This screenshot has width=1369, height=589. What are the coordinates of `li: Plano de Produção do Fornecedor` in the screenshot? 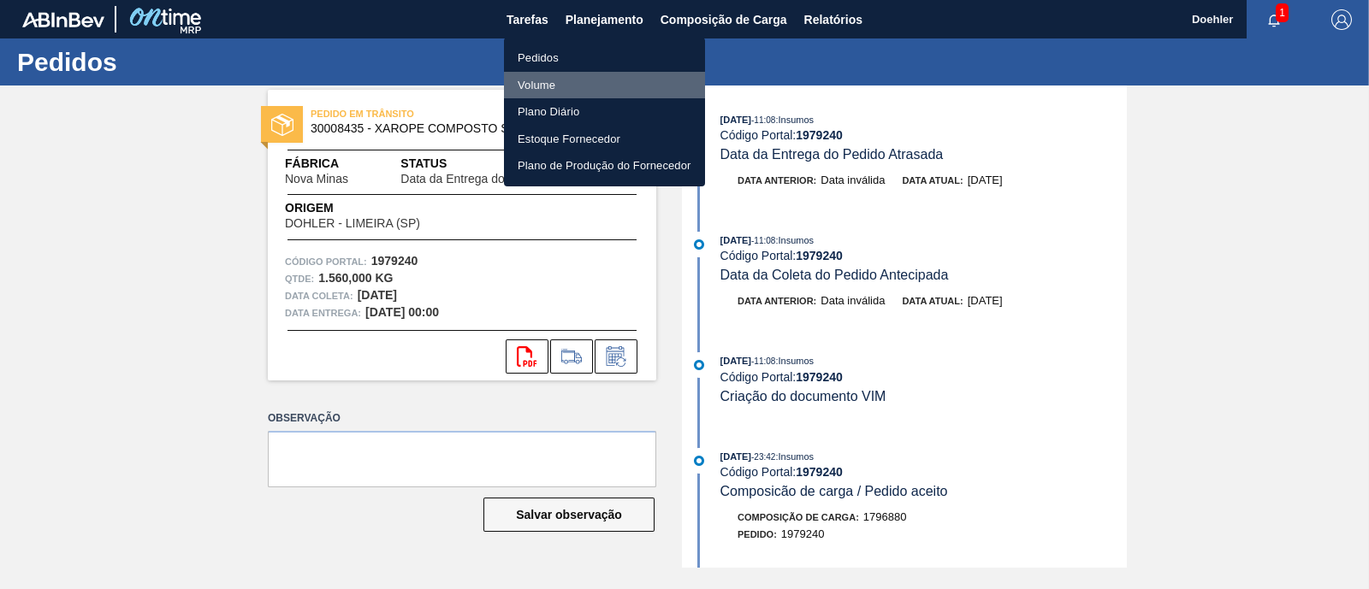 It's located at (604, 166).